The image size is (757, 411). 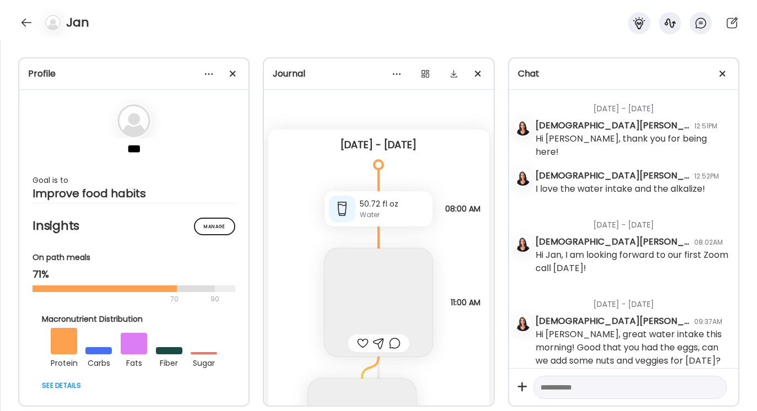 I want to click on div: Goal is to, so click(x=134, y=180).